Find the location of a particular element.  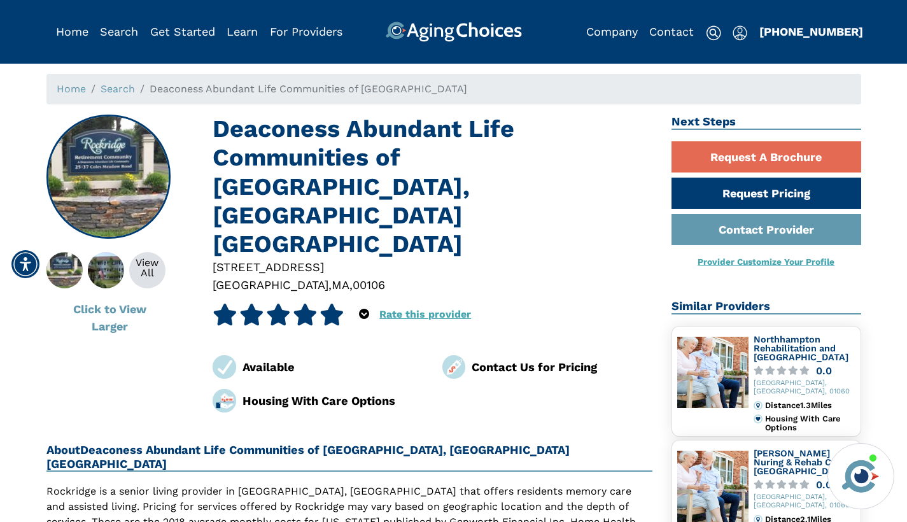

a: Contact is located at coordinates (672, 31).